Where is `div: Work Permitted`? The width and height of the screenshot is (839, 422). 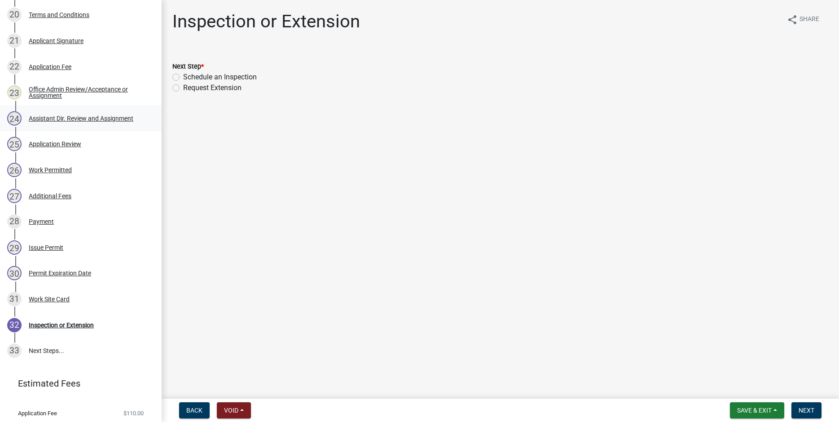
div: Work Permitted is located at coordinates (50, 170).